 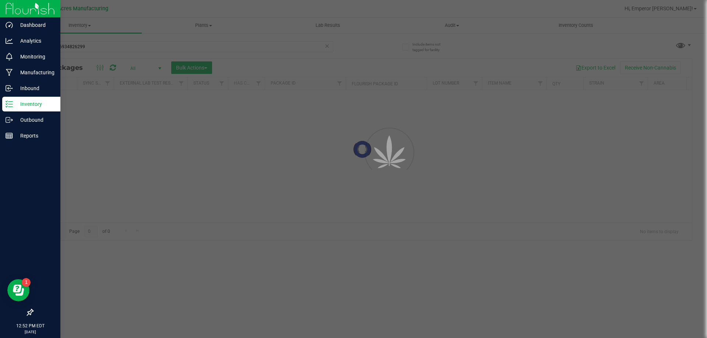 What do you see at coordinates (35, 57) in the screenshot?
I see `p: Monitoring` at bounding box center [35, 57].